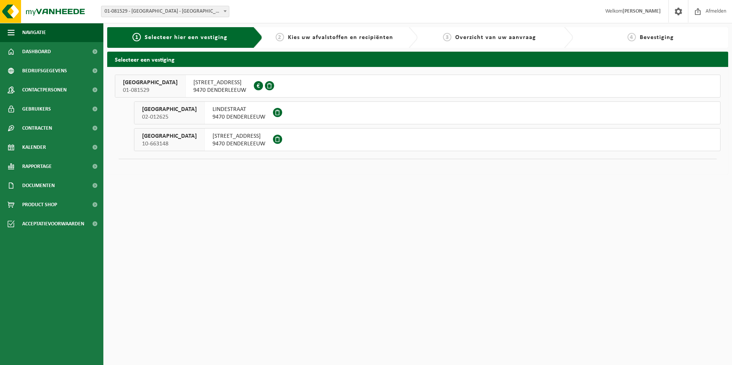 The height and width of the screenshot is (365, 732). What do you see at coordinates (631, 37) in the screenshot?
I see `span: 4` at bounding box center [631, 37].